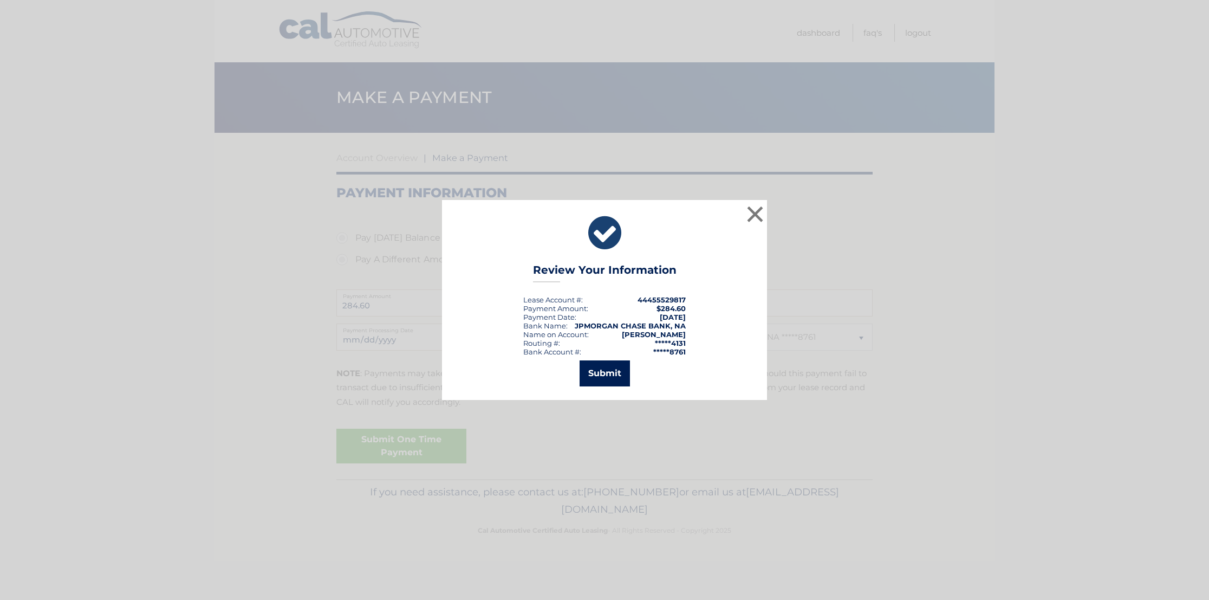 The height and width of the screenshot is (600, 1209). I want to click on div: Payment Amount:, so click(556, 308).